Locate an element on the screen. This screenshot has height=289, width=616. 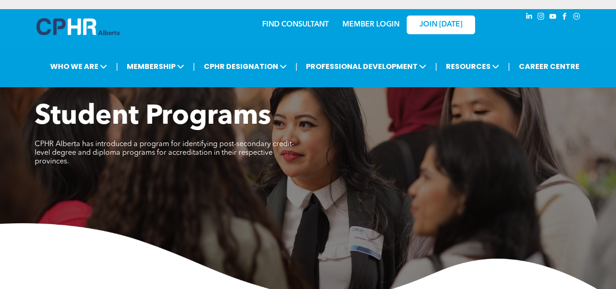
a: linkedin is located at coordinates (529, 17).